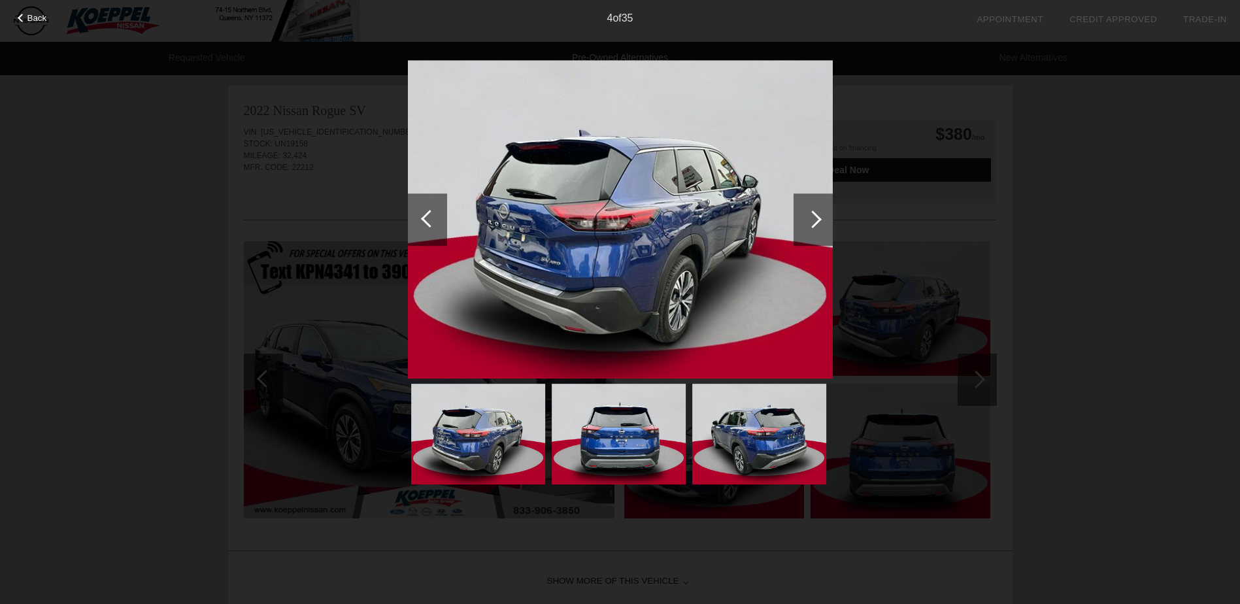 This screenshot has width=1240, height=604. What do you see at coordinates (1010, 19) in the screenshot?
I see `a: Appointment` at bounding box center [1010, 19].